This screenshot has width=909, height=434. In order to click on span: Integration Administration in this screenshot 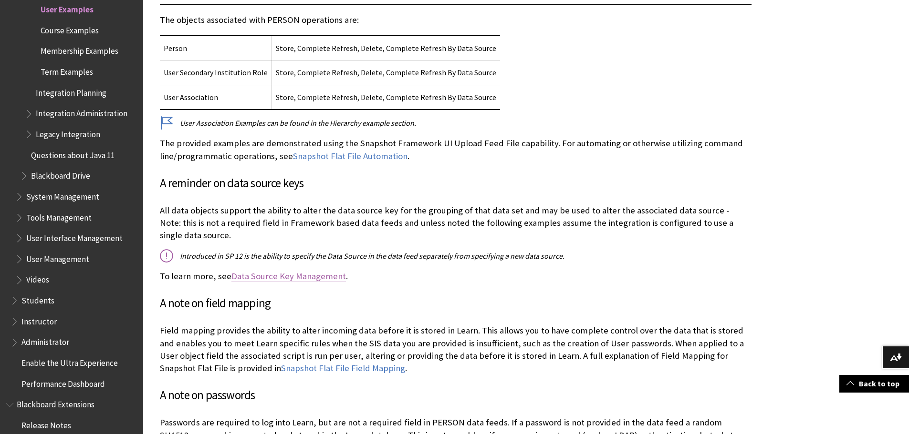, I will do `click(82, 112)`.